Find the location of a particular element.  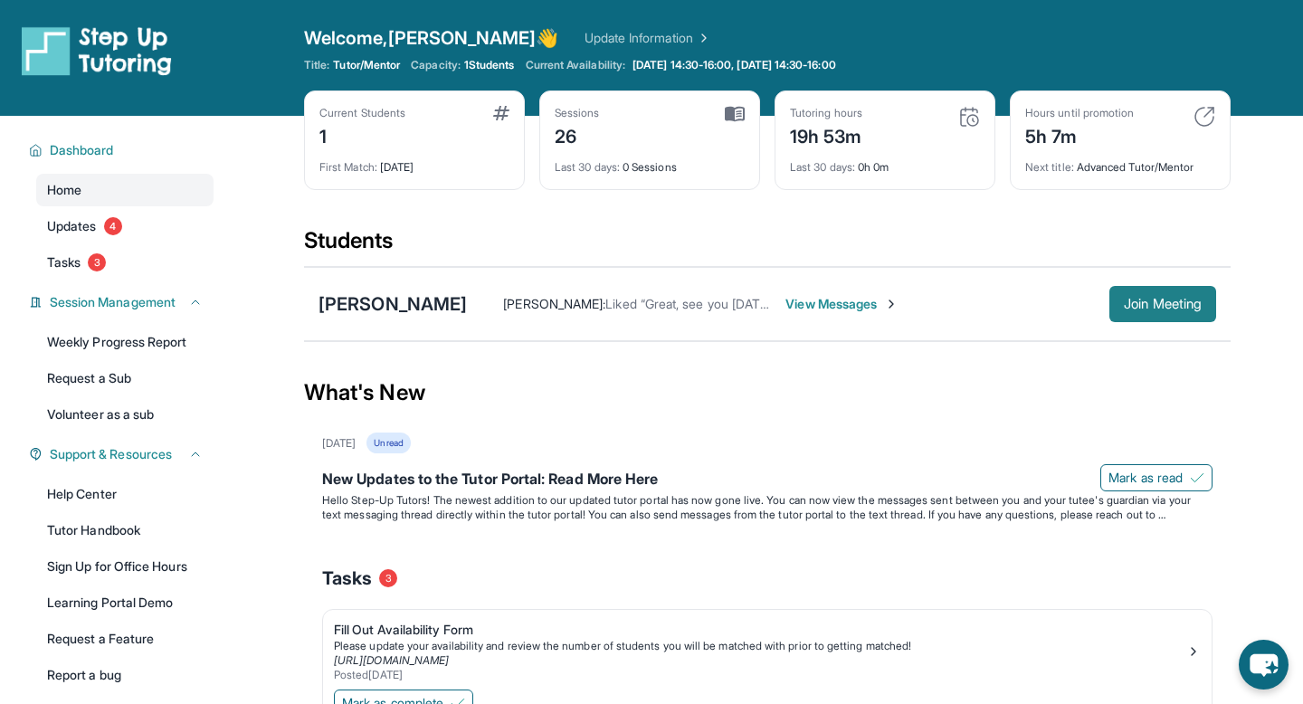

div: 19h 53m is located at coordinates (826, 135).